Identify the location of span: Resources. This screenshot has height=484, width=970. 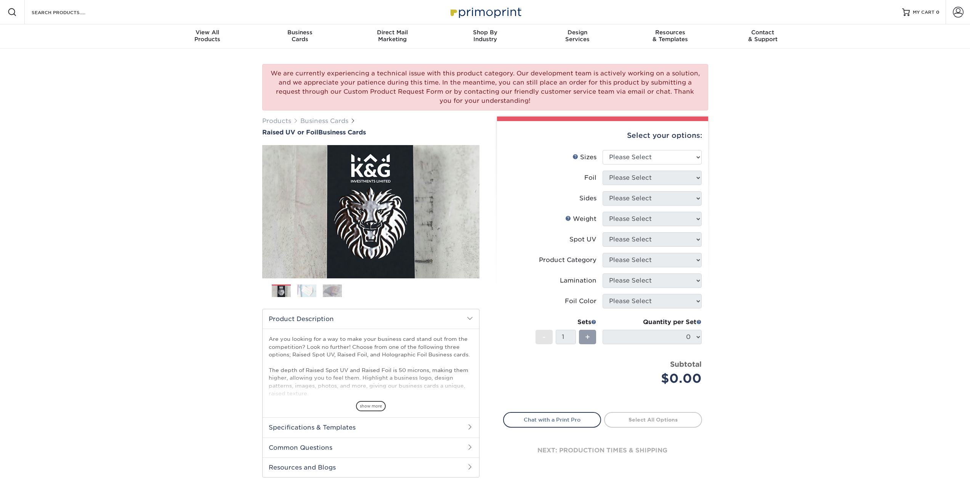
(670, 32).